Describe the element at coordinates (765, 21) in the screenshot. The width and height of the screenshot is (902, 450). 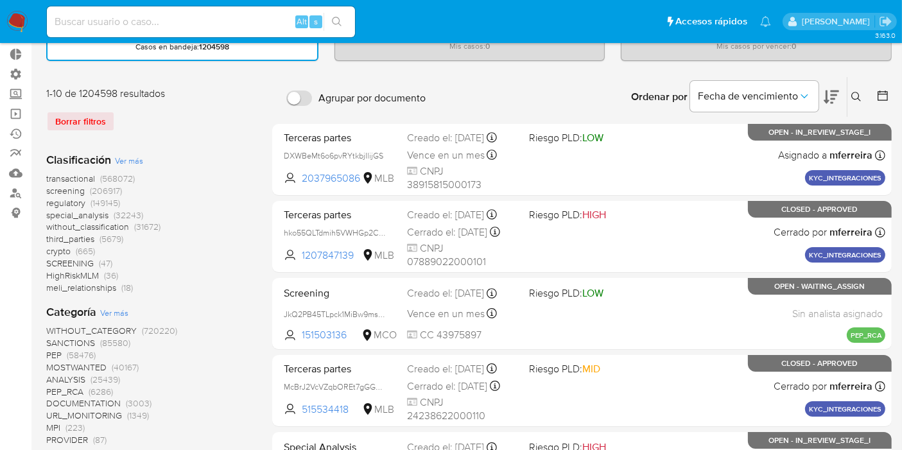
I see `a: Notificaciones` at that location.